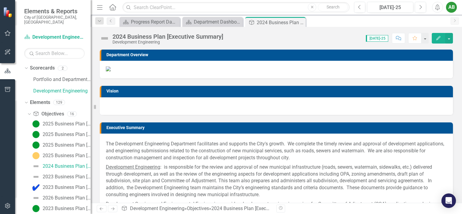 Image resolution: width=462 pixels, height=214 pixels. What do you see at coordinates (62, 80) in the screenshot?
I see `a: Portfolio and Department Scorecards` at bounding box center [62, 80].